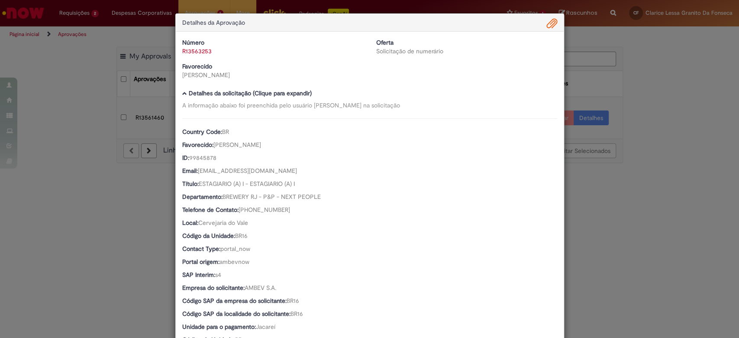 The height and width of the screenshot is (338, 739). What do you see at coordinates (197, 51) in the screenshot?
I see `a: R13563253` at bounding box center [197, 51].